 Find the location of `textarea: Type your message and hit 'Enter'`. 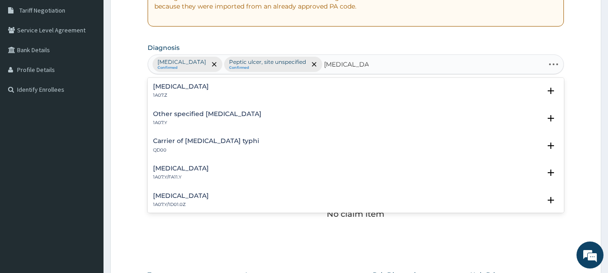

textarea: Type your message and hit 'Enter' is located at coordinates (88, 195).